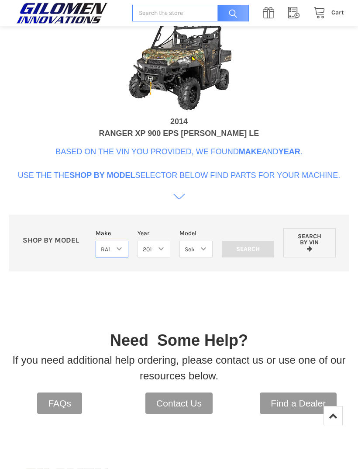  Describe the element at coordinates (59, 403) in the screenshot. I see `div: FAQs` at that location.